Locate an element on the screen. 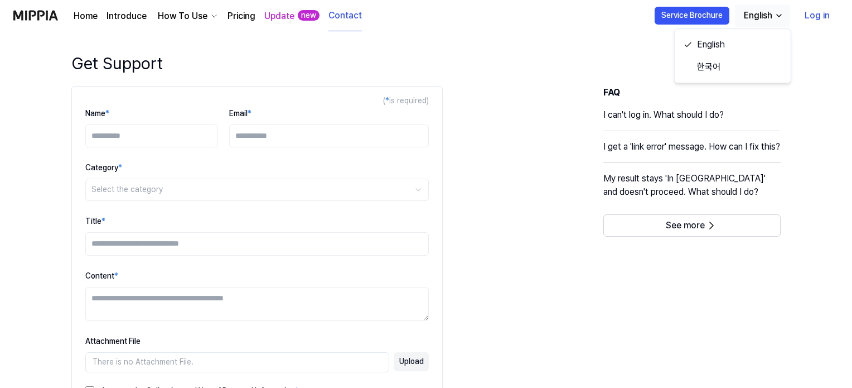 The image size is (852, 388). label: Attachment File is located at coordinates (113, 341).